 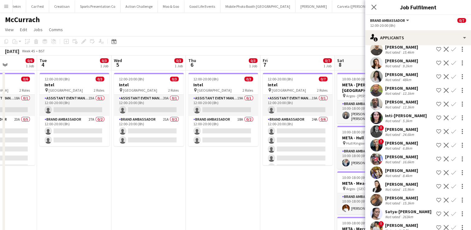 What do you see at coordinates (372, 137) in the screenshot?
I see `h3: META - Hull Kingswood` at bounding box center [372, 137].